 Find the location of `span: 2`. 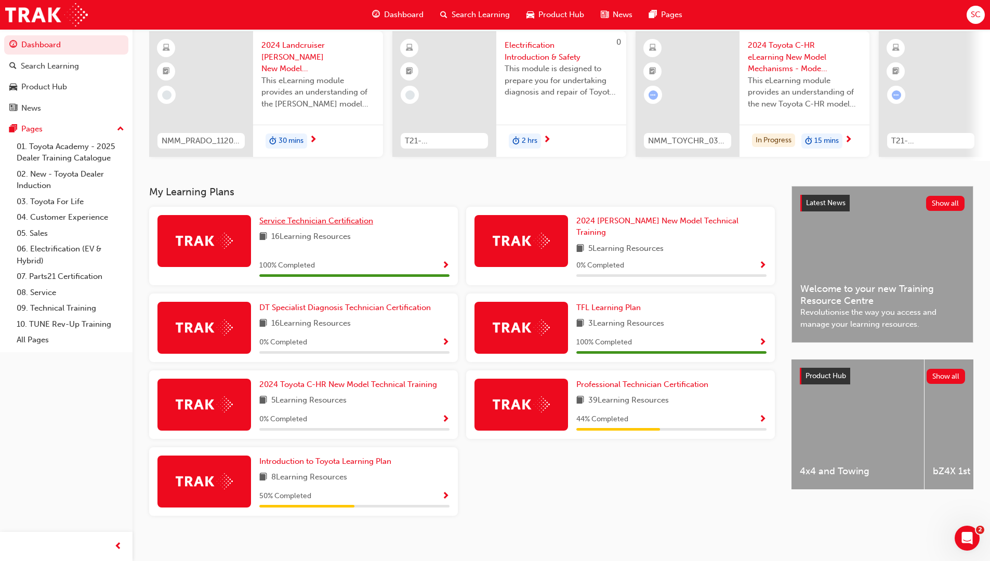

span: 2 is located at coordinates (980, 530).